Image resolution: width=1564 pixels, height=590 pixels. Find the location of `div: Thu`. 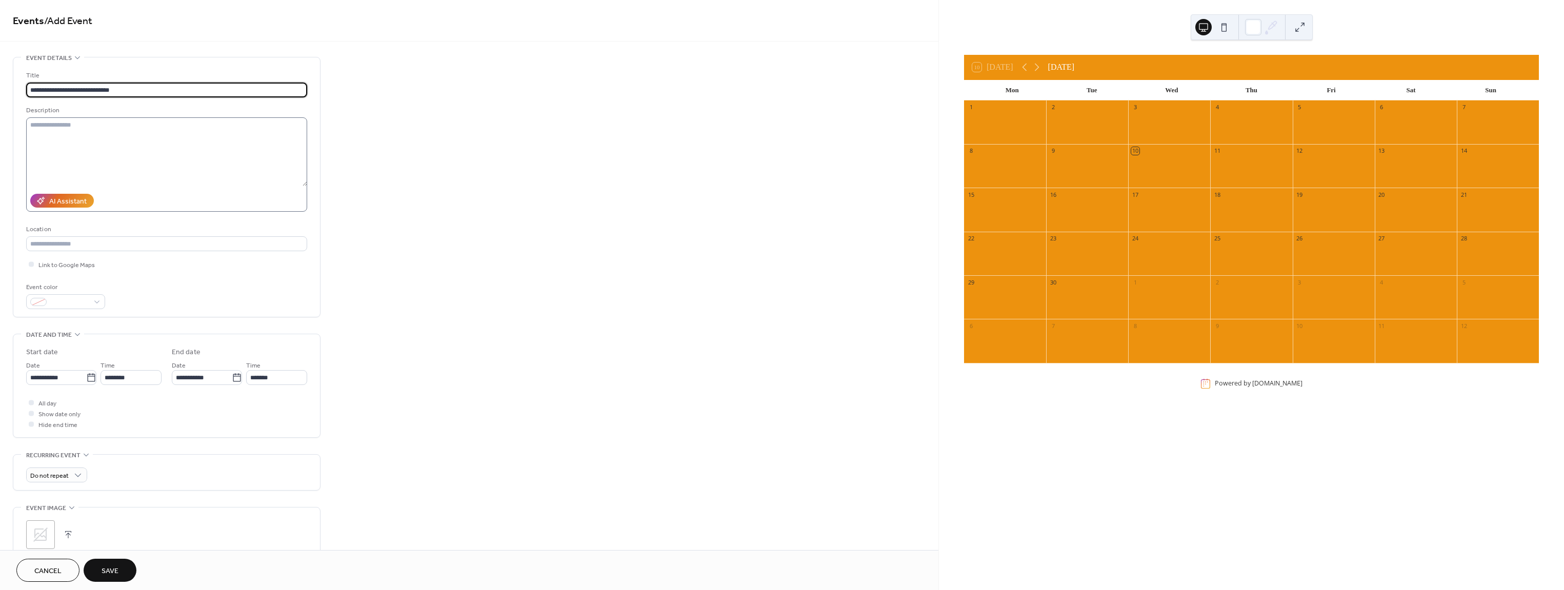

div: Thu is located at coordinates (1252, 90).